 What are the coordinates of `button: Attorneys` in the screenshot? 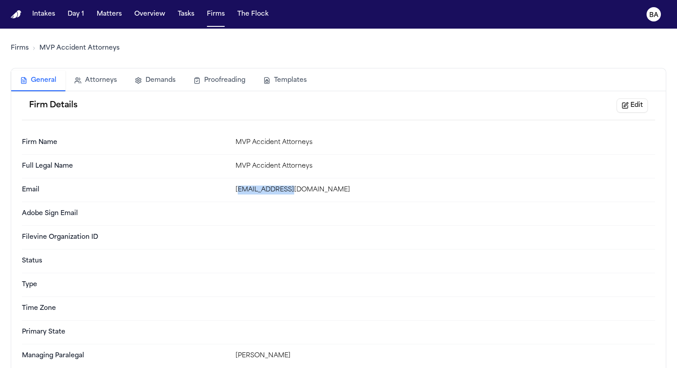 It's located at (95, 81).